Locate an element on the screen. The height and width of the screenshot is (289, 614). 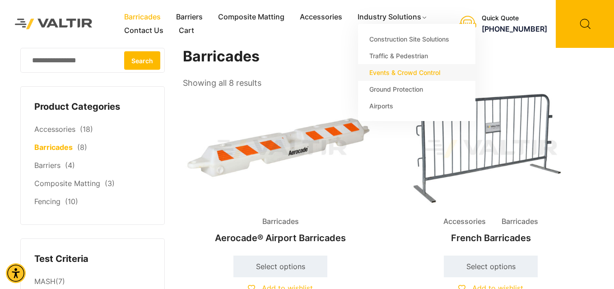
h2: Aerocade® Airport Barricades is located at coordinates (280, 238).